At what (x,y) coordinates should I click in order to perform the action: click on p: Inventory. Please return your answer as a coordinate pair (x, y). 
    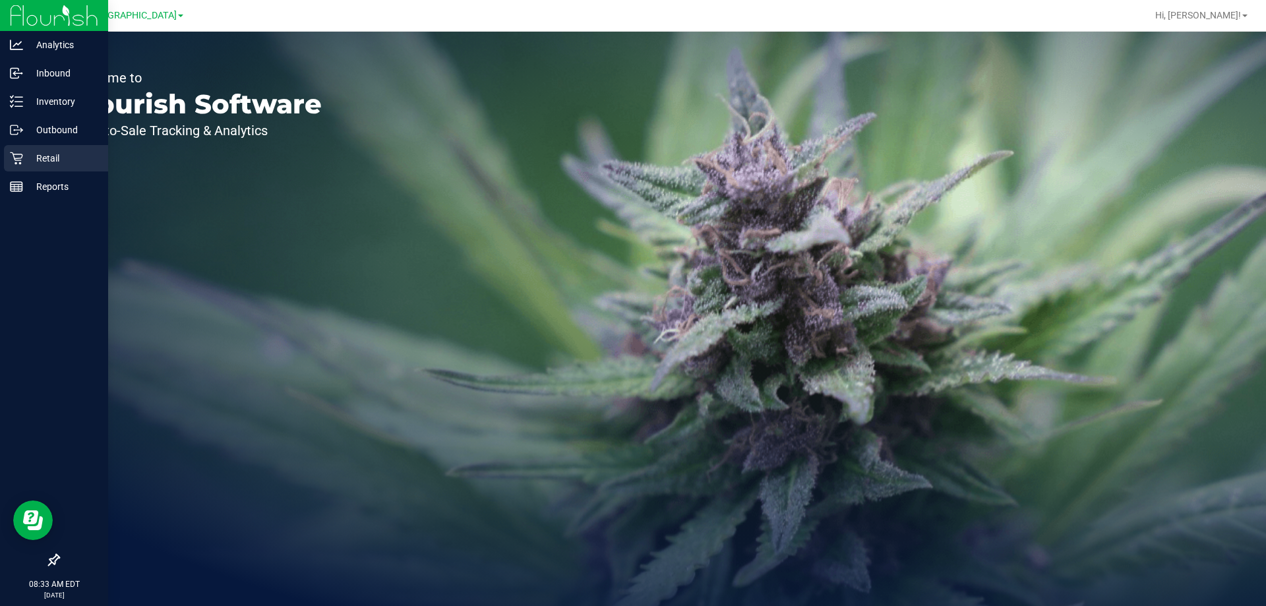
    Looking at the image, I should click on (63, 102).